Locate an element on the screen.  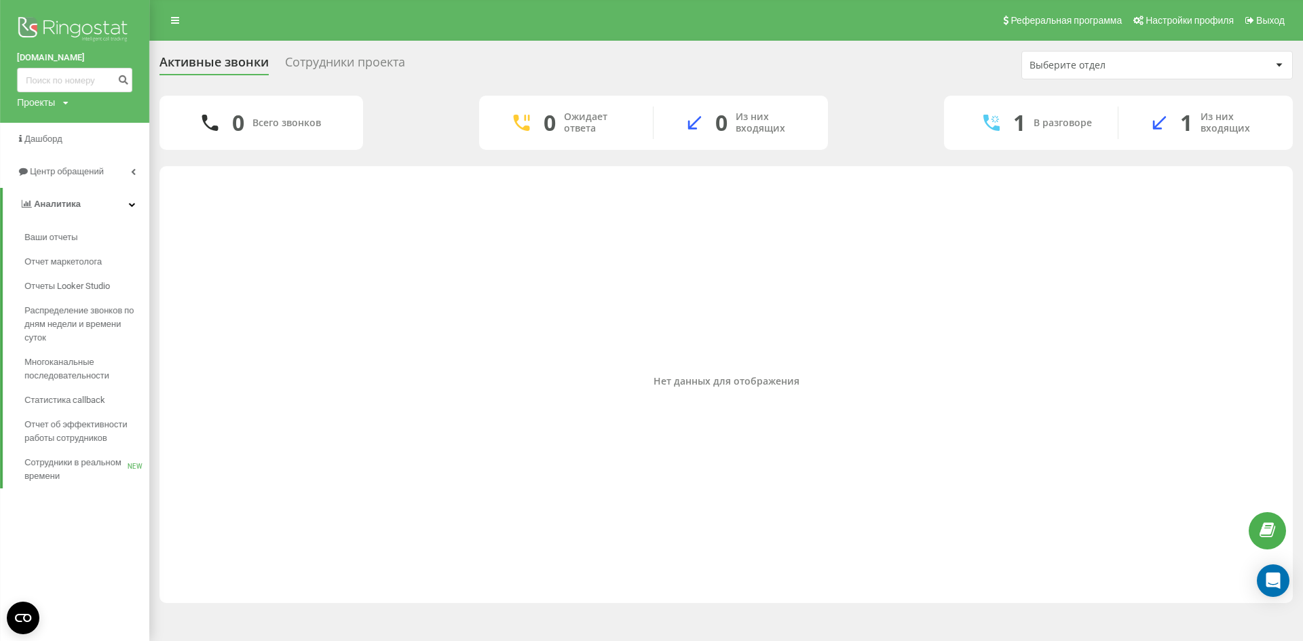
div: Open Intercom Messenger is located at coordinates (1273, 581).